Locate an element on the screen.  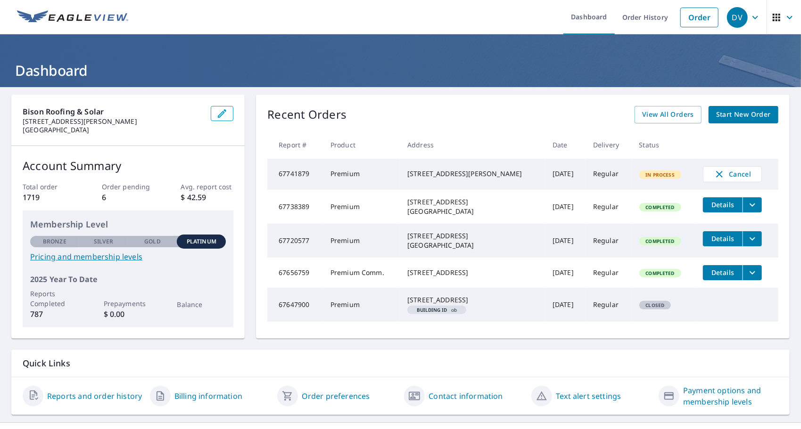
div: DV is located at coordinates (737, 17).